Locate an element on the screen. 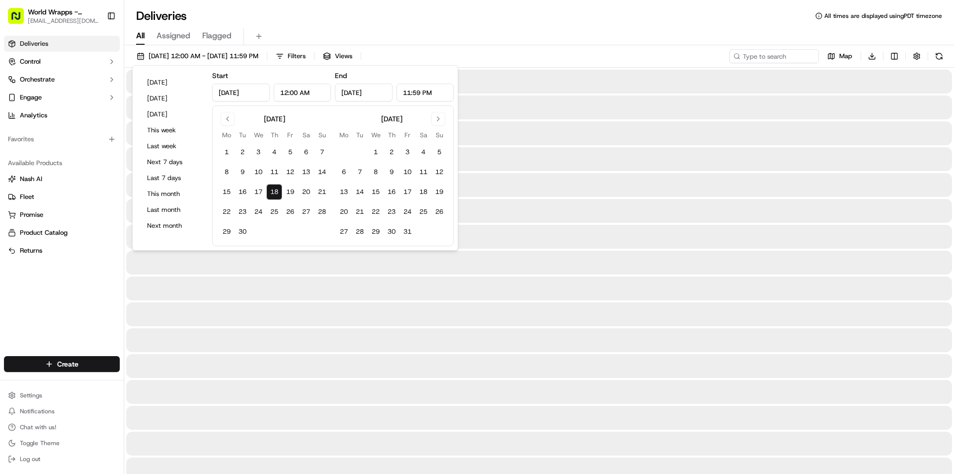 The height and width of the screenshot is (474, 954). span: Views is located at coordinates (343, 56).